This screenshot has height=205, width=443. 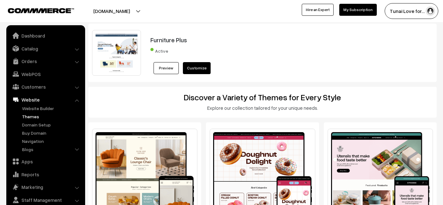 I want to click on h3: Explore our collection tailored for your unique needs., so click(x=262, y=108).